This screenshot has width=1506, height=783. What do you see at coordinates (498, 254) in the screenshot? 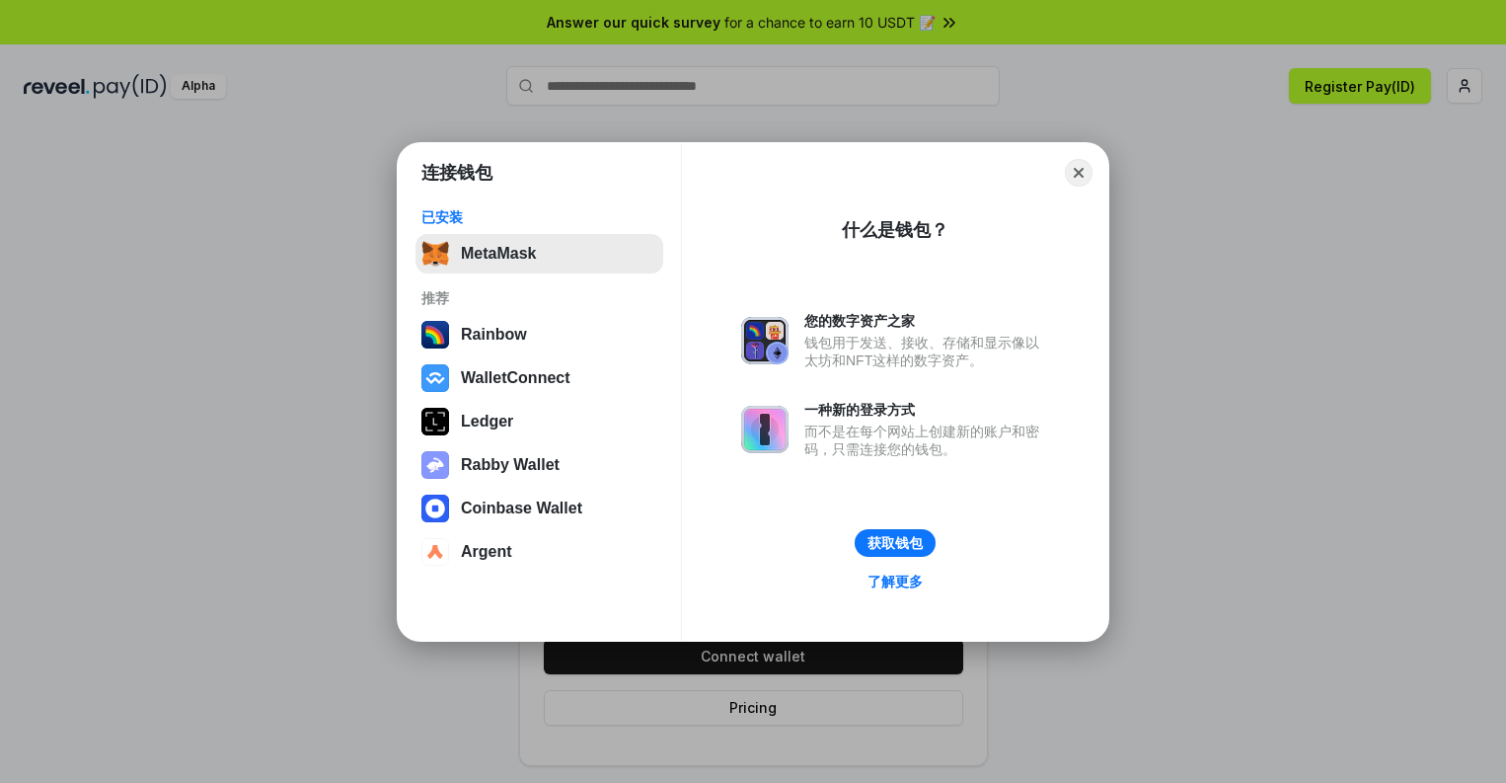
I see `div: MetaMask` at bounding box center [498, 254].